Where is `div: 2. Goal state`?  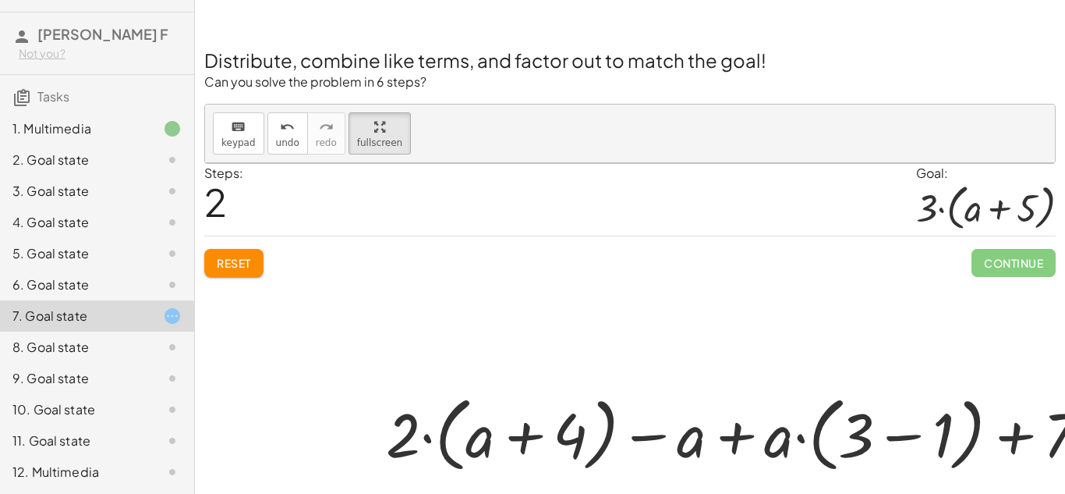
div: 2. Goal state is located at coordinates (75, 160).